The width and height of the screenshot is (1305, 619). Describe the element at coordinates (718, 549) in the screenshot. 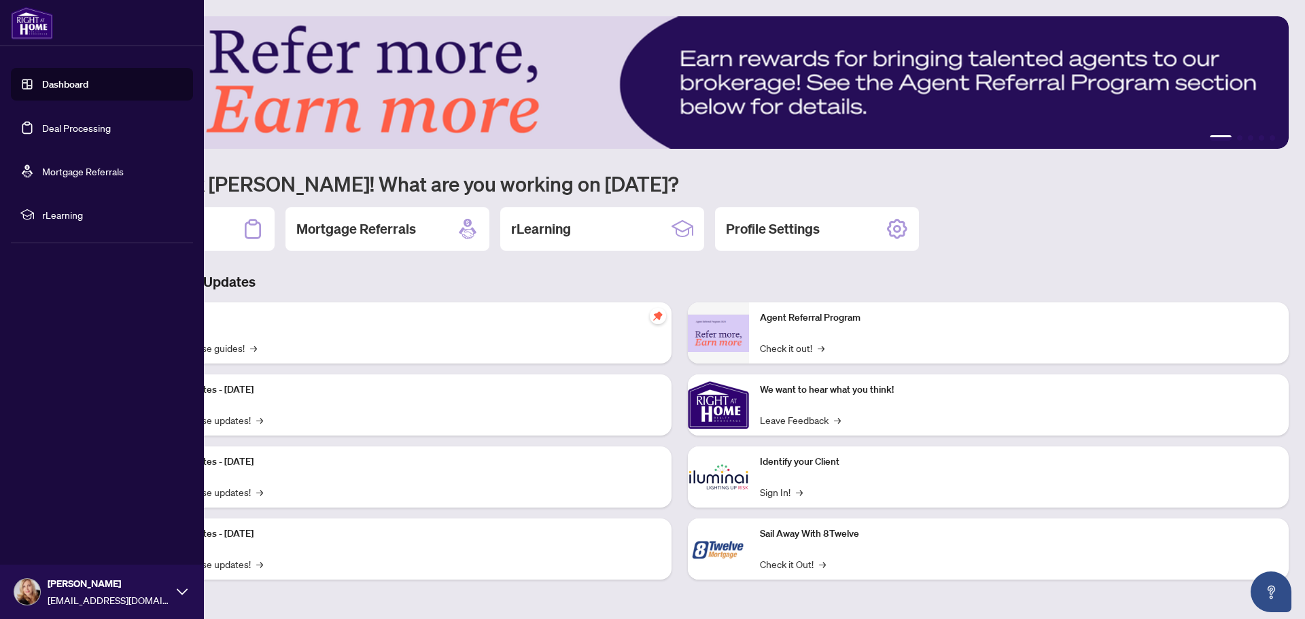

I see `img: Sail Away With 8Twelve` at that location.